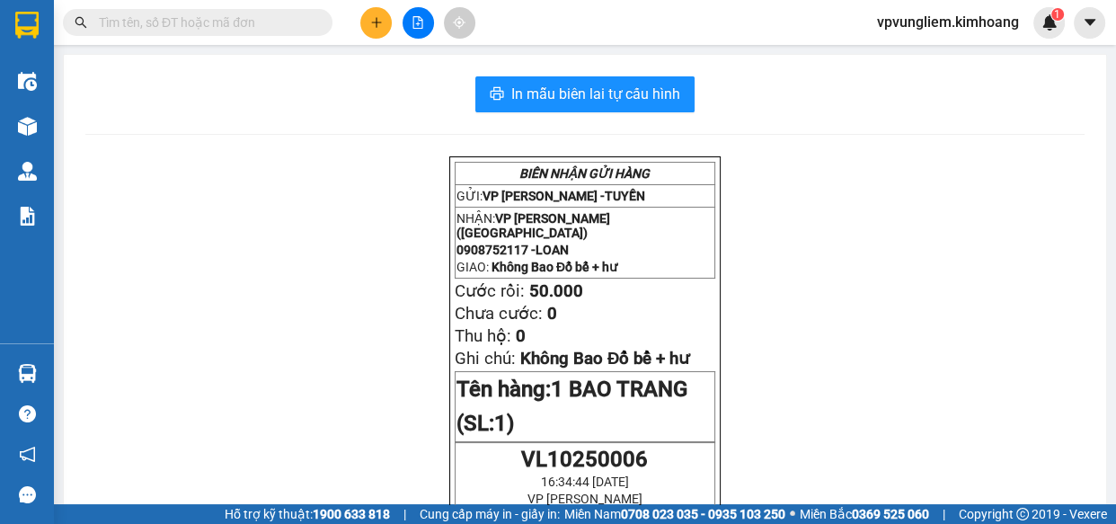  I want to click on img: solution-icon, so click(27, 216).